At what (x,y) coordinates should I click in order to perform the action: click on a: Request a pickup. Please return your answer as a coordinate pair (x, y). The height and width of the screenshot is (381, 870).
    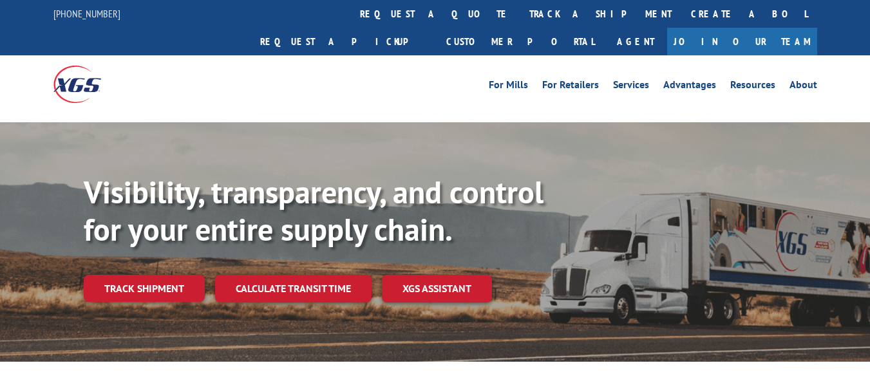
    Looking at the image, I should click on (343, 41).